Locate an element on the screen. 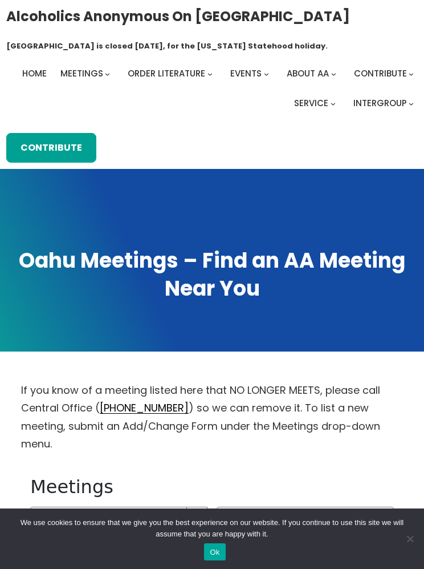 The image size is (424, 569). button: About AA submenu is located at coordinates (334, 74).